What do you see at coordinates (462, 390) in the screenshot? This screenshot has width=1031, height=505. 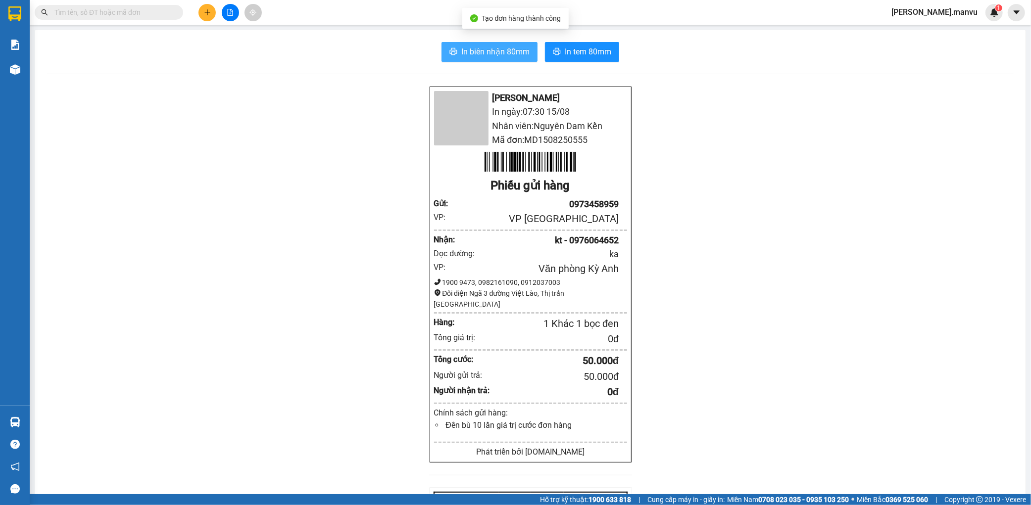 I see `div: Người nhận trả:` at bounding box center [462, 390].